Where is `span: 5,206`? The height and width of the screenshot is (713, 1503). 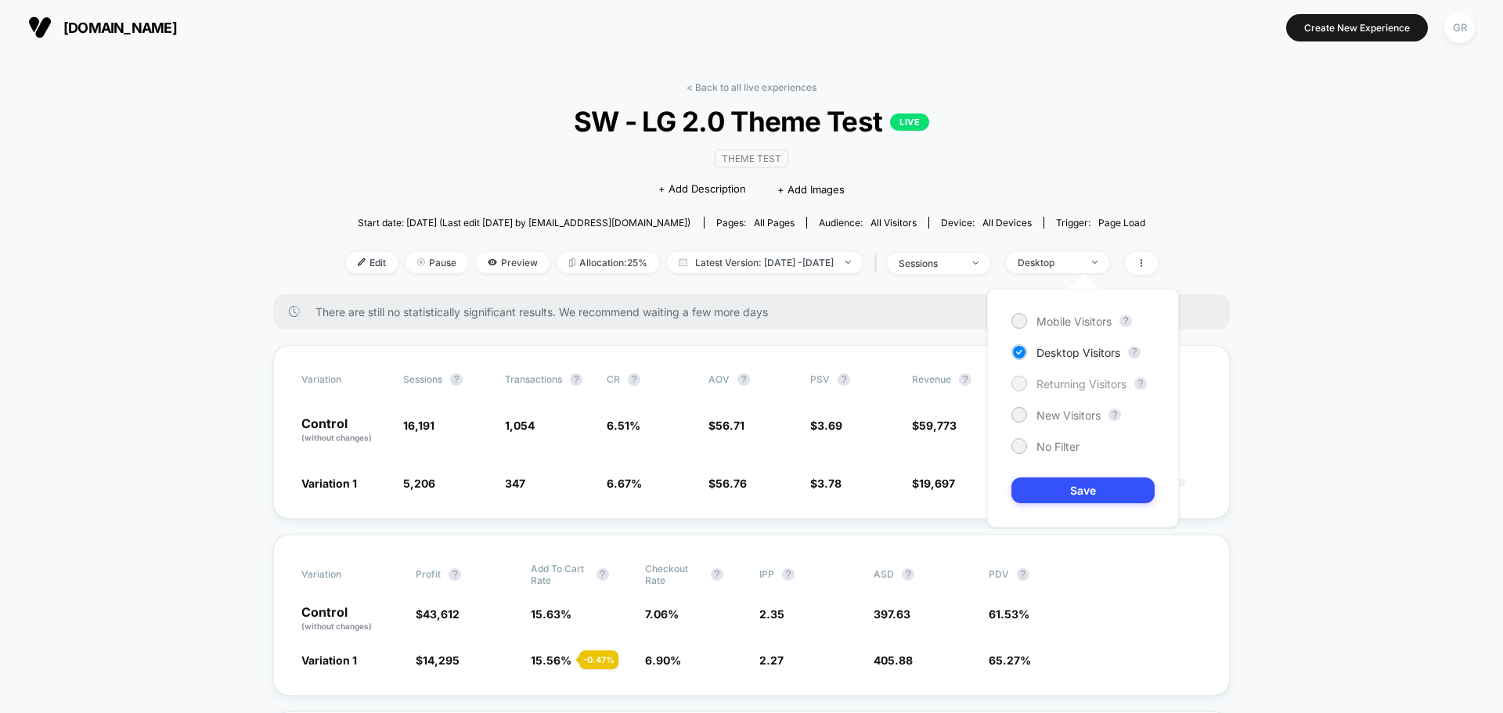 span: 5,206 is located at coordinates (419, 483).